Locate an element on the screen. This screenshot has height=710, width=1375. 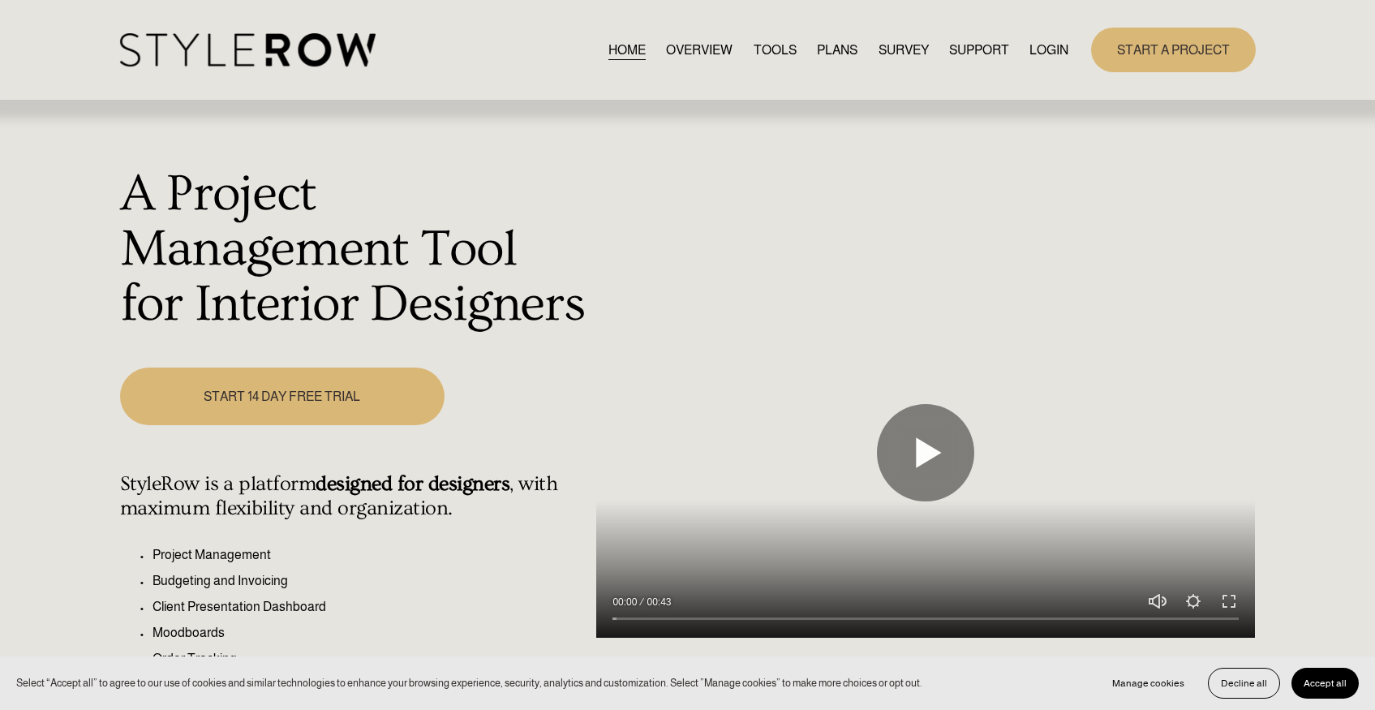
input: Seek is located at coordinates (926, 619).